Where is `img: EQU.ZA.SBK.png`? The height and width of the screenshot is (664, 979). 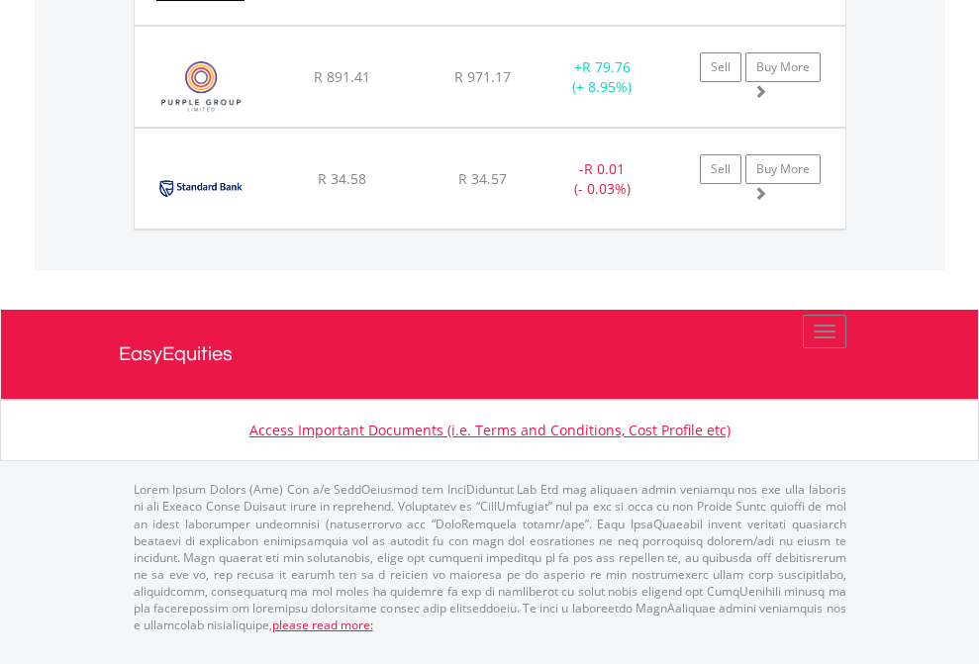
img: EQU.ZA.SBK.png is located at coordinates (200, 188).